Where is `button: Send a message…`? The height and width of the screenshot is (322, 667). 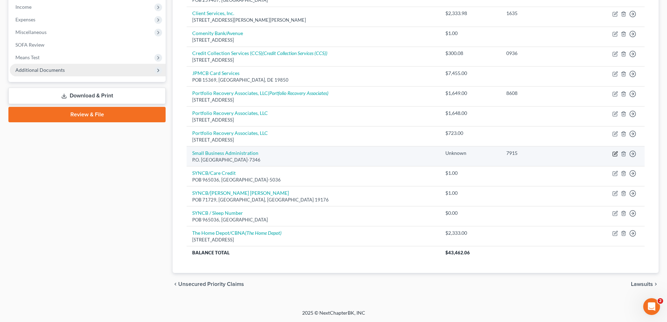
button: Send a message… is located at coordinates (126, 232).